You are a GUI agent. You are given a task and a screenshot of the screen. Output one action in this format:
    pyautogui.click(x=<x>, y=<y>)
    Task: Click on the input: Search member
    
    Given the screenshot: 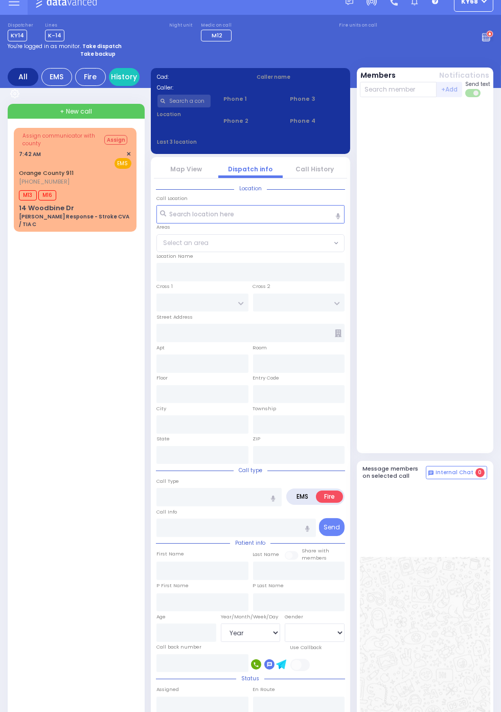 What is the action you would take?
    pyautogui.click(x=398, y=89)
    